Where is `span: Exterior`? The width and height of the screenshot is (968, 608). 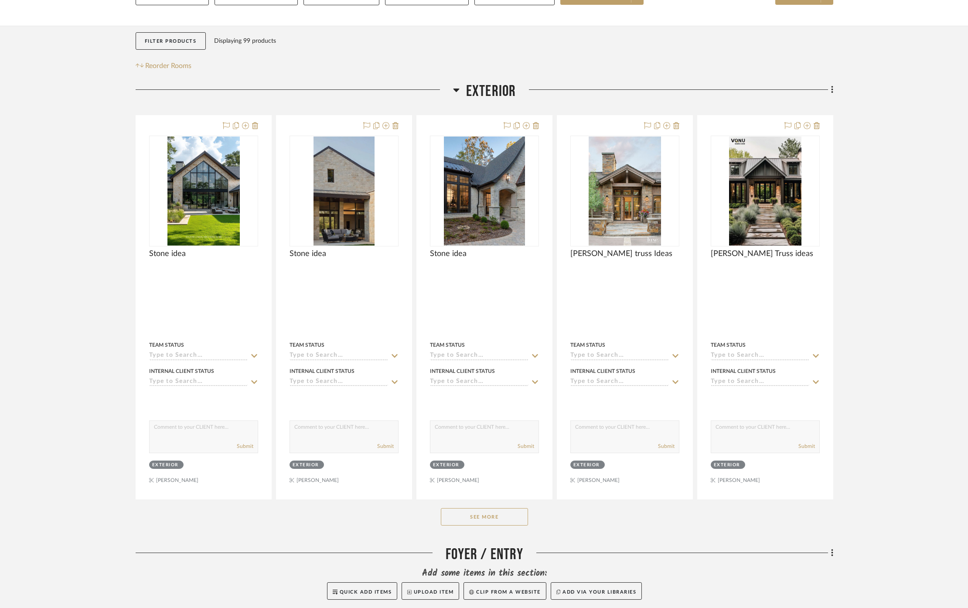
span: Exterior is located at coordinates (491, 91).